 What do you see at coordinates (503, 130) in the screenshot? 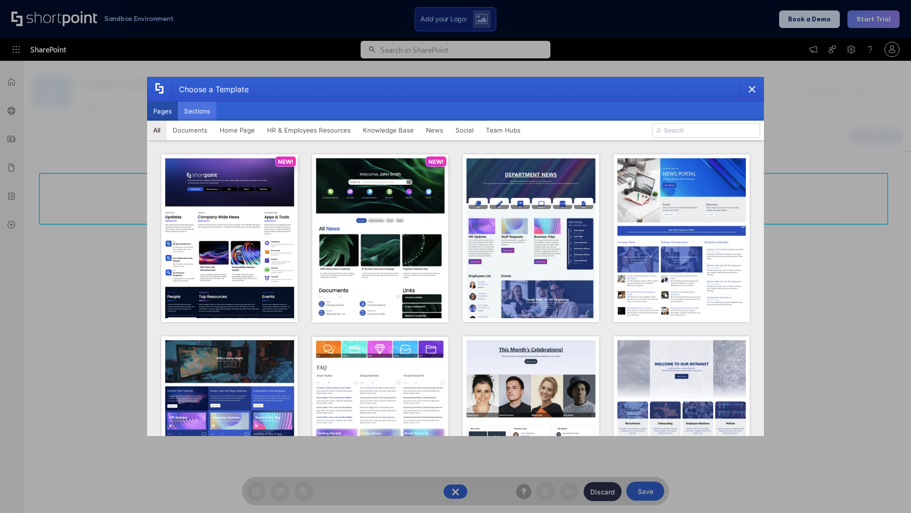
I see `button: Team Hubs` at bounding box center [503, 130].